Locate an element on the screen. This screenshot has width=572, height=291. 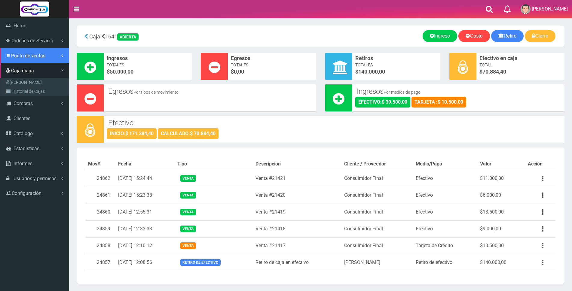
div: TARJETA : is located at coordinates (439, 102).